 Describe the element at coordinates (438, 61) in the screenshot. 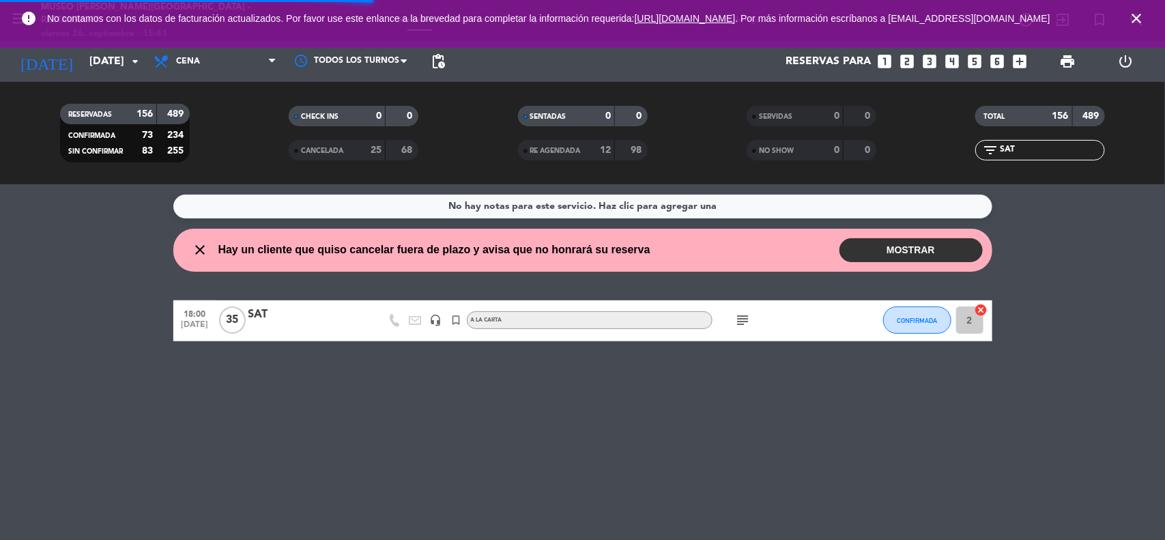

I see `span: pending_actions` at that location.